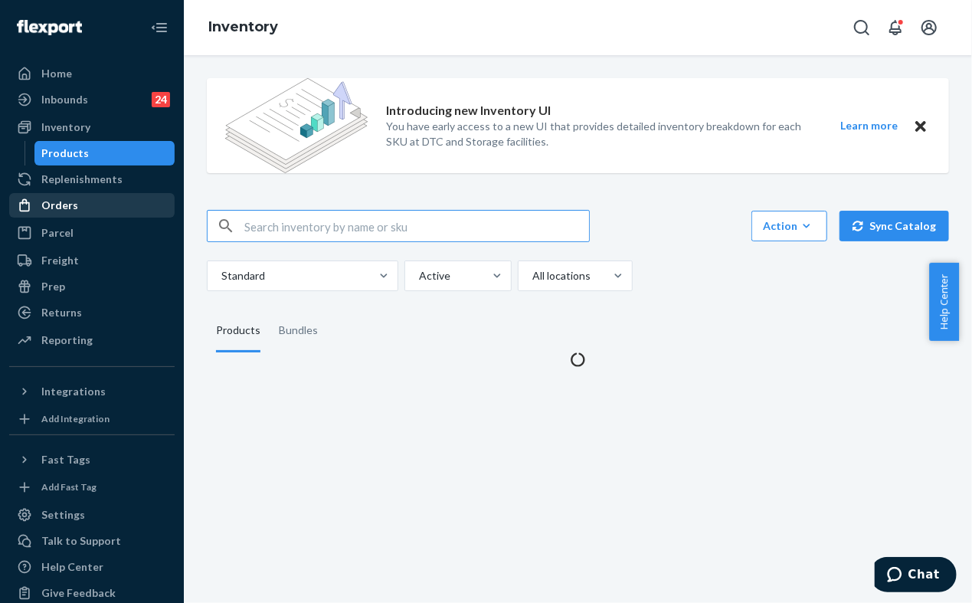 The height and width of the screenshot is (603, 972). I want to click on a: Home, so click(92, 74).